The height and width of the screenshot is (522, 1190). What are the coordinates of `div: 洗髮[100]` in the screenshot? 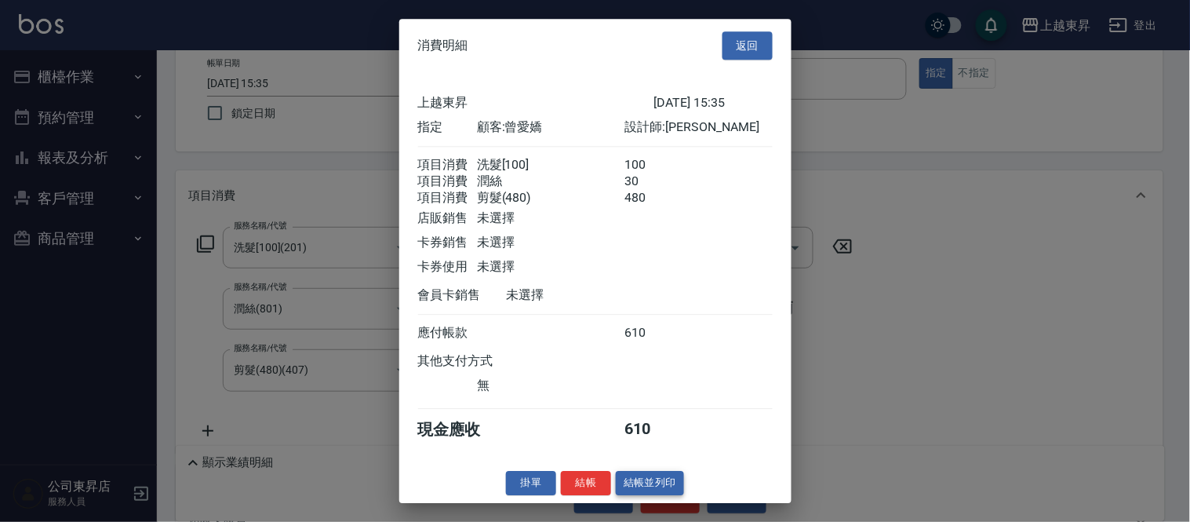 It's located at (551, 165).